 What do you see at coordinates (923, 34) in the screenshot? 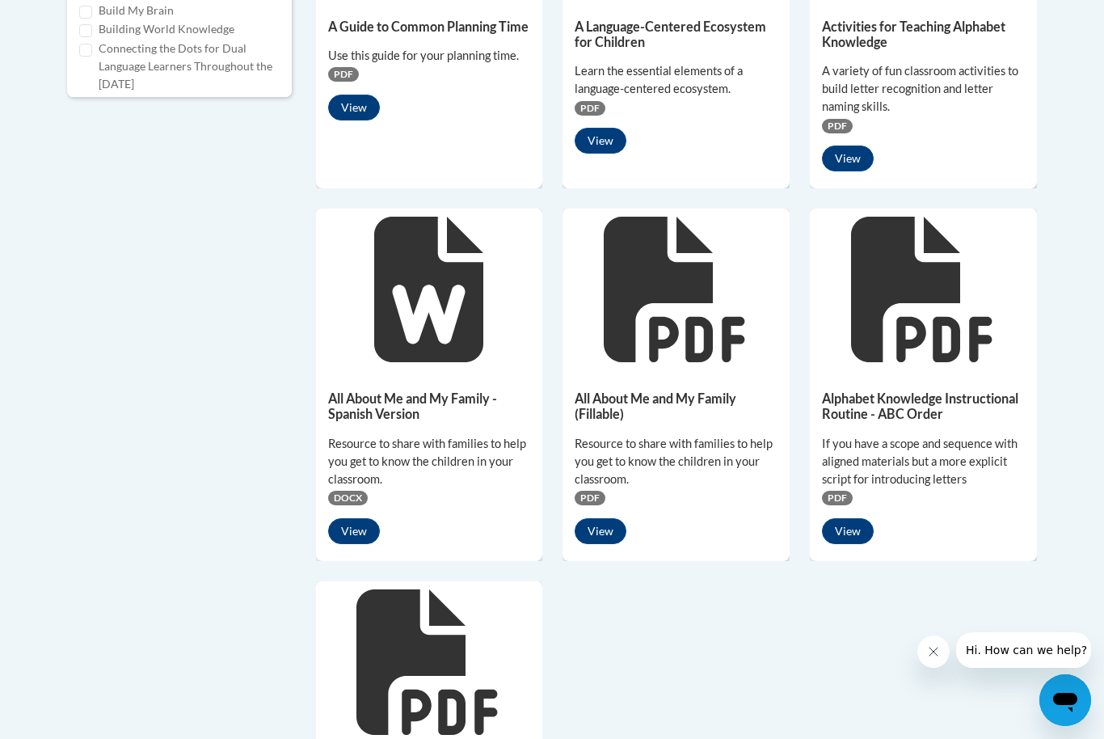
I see `h5: Activities for Teaching Alphabet Knowledge` at bounding box center [923, 34].